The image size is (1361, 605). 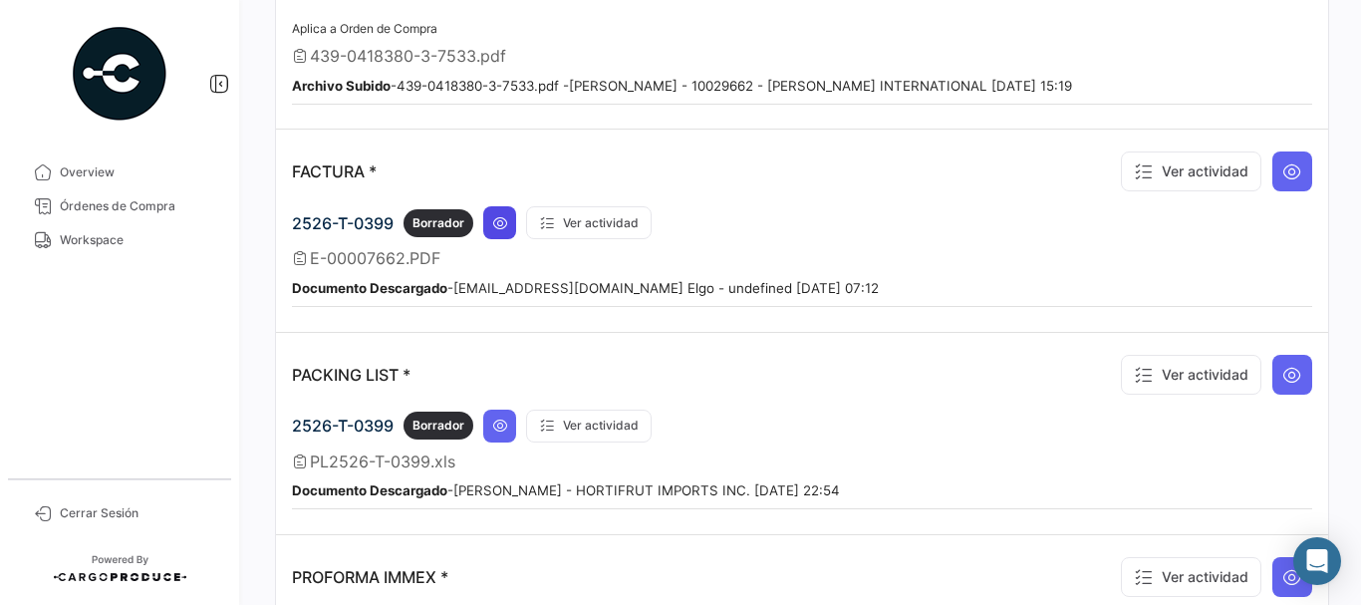 I want to click on span: Workspace, so click(x=137, y=240).